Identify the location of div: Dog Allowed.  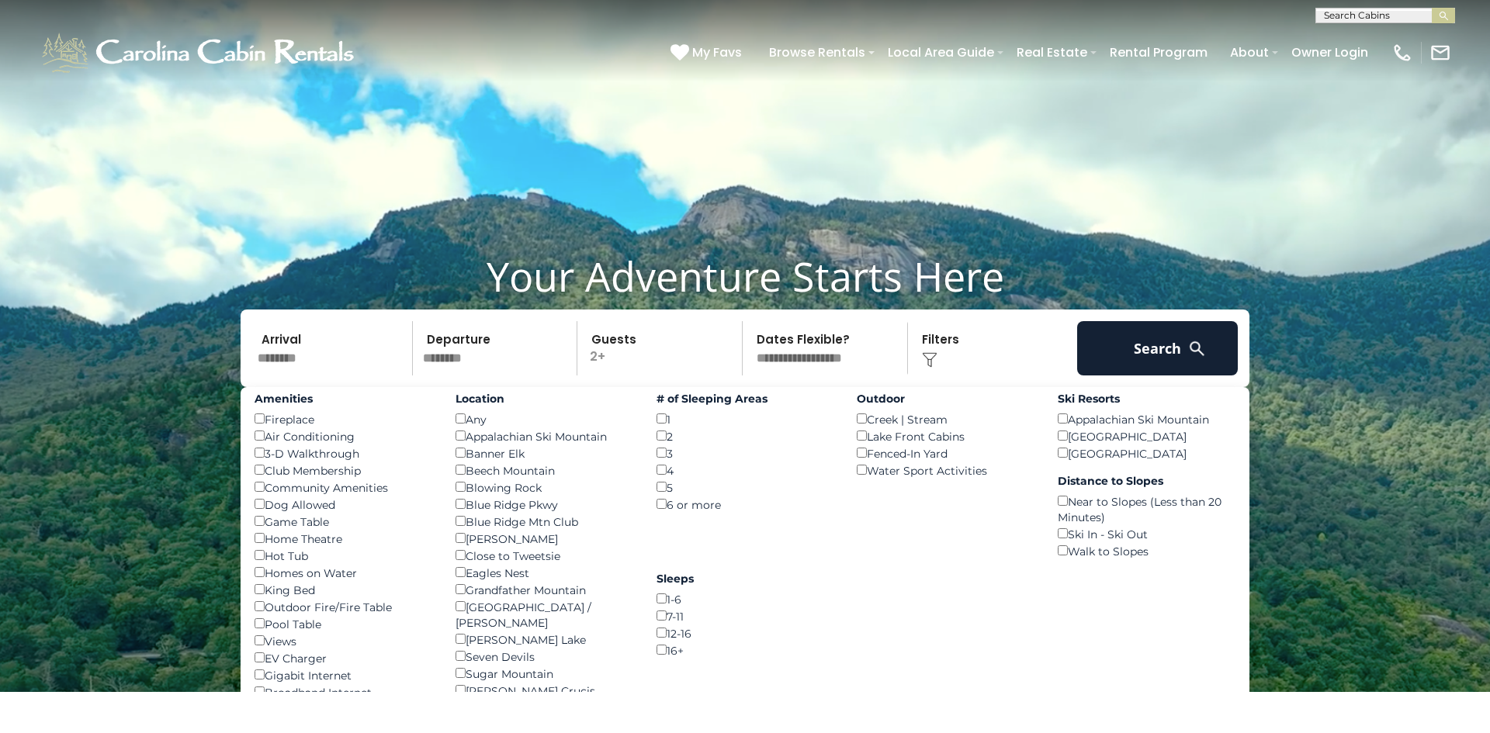
(343, 505).